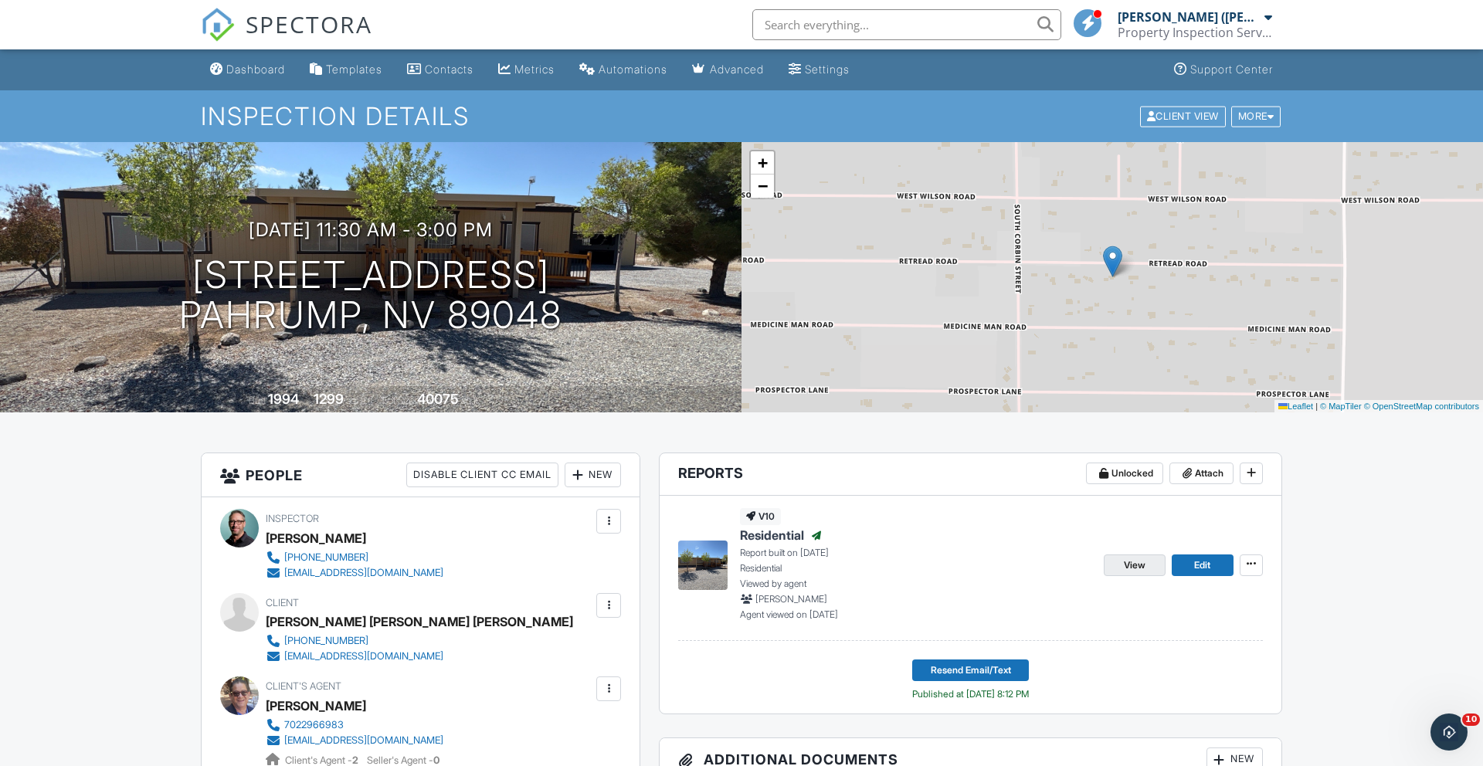 This screenshot has width=1483, height=766. I want to click on div: Automations, so click(633, 69).